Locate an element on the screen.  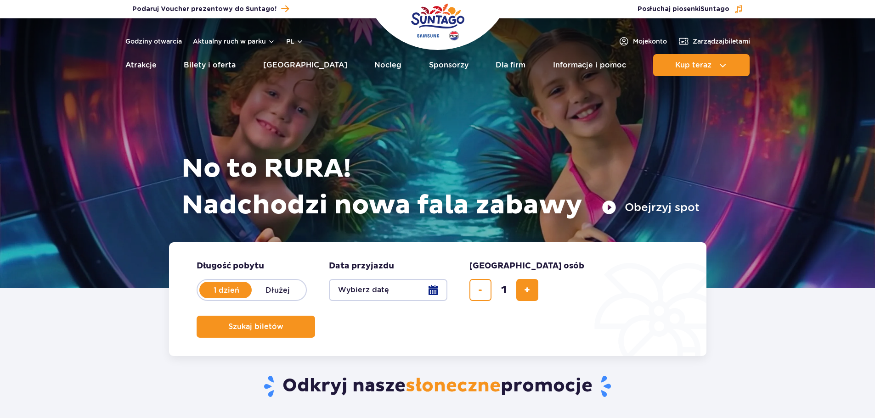
button: Obejrzyj spot is located at coordinates (650, 208).